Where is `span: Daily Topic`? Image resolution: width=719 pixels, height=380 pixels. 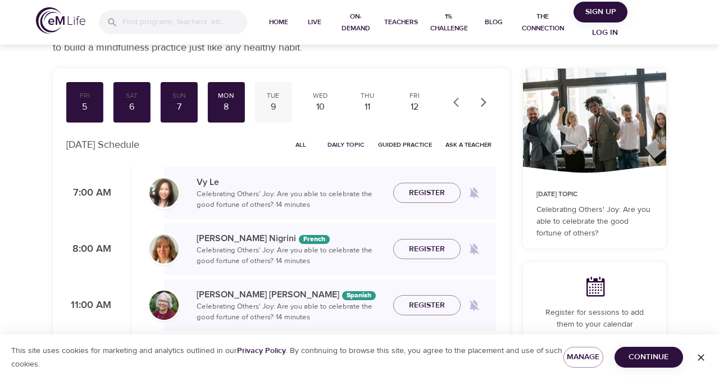
span: Daily Topic is located at coordinates (346, 144).